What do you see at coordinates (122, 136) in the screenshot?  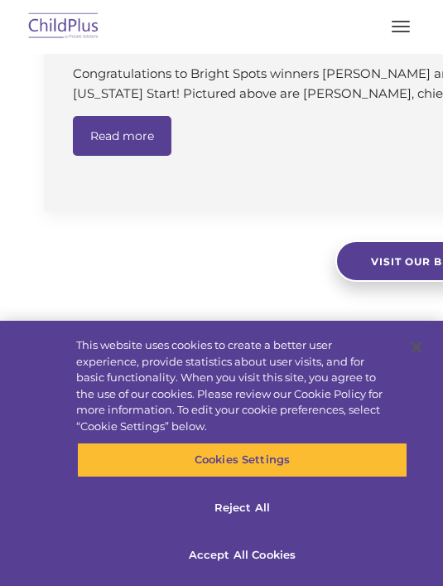 I see `a: Read more` at bounding box center [122, 136].